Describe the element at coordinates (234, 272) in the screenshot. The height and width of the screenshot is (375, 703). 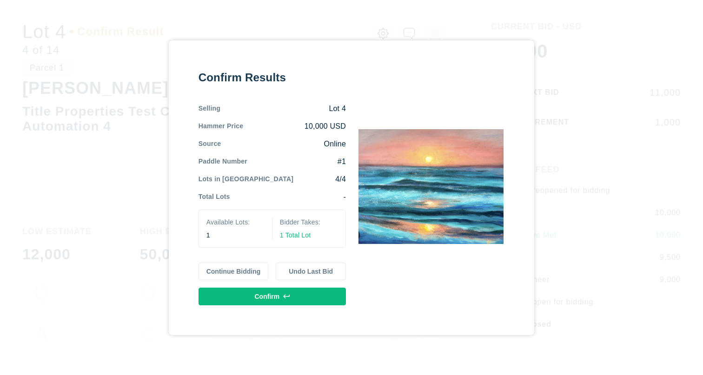
I see `button: Continue Bidding` at that location.